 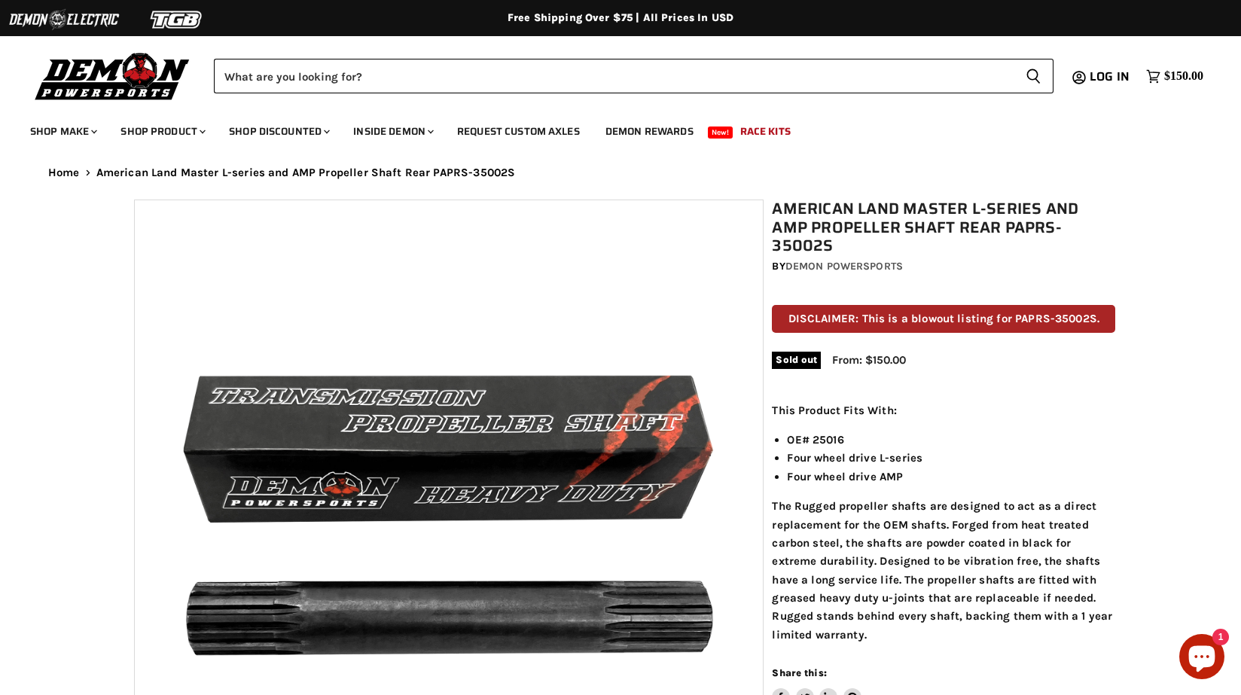 What do you see at coordinates (392, 131) in the screenshot?
I see `a: Inside Demon` at bounding box center [392, 131].